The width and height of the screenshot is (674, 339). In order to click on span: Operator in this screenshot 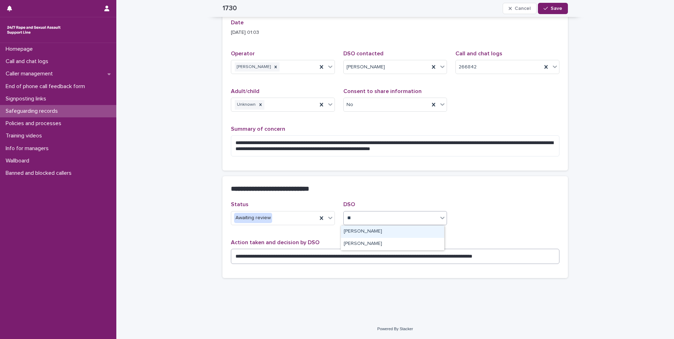, I will do `click(243, 54)`.